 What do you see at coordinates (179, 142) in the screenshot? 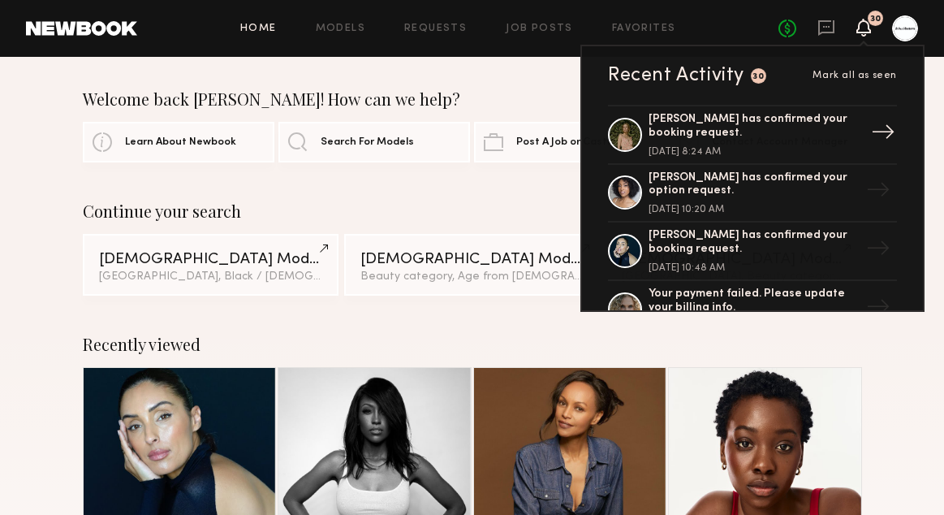
I see `a: Learn About Newbook` at bounding box center [179, 142].